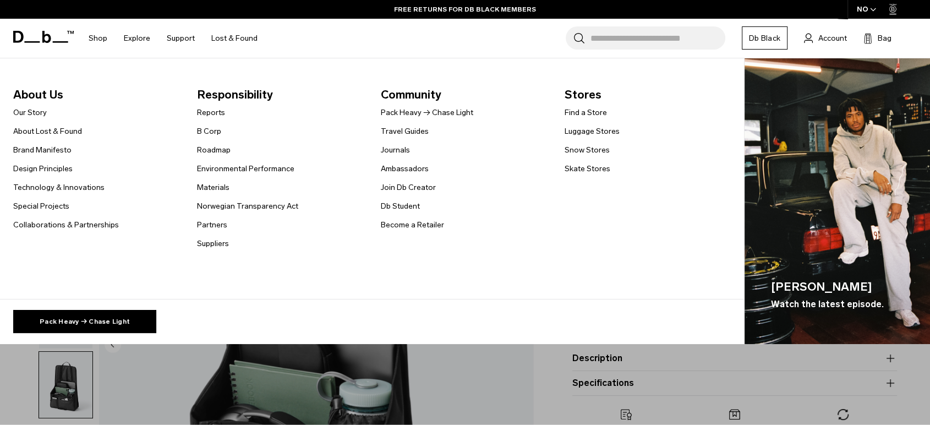  I want to click on a: About Lost & Found, so click(47, 131).